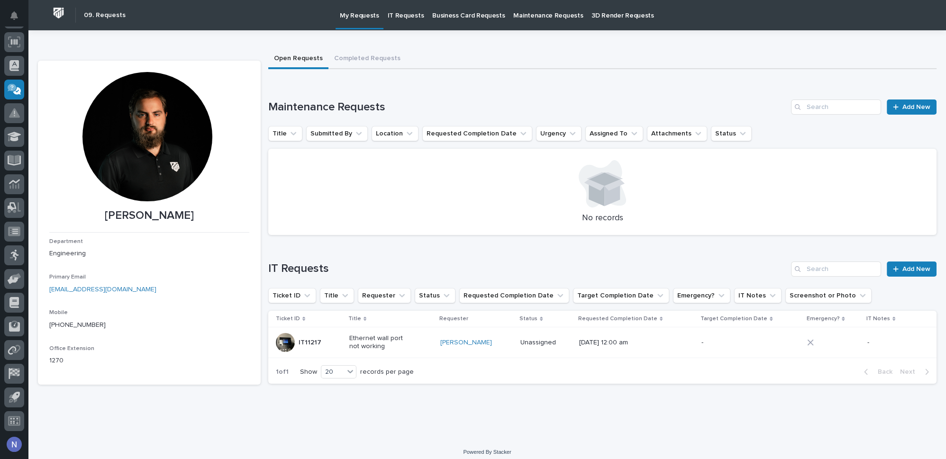  Describe the element at coordinates (487, 452) in the screenshot. I see `a: Powered By Stacker` at that location.